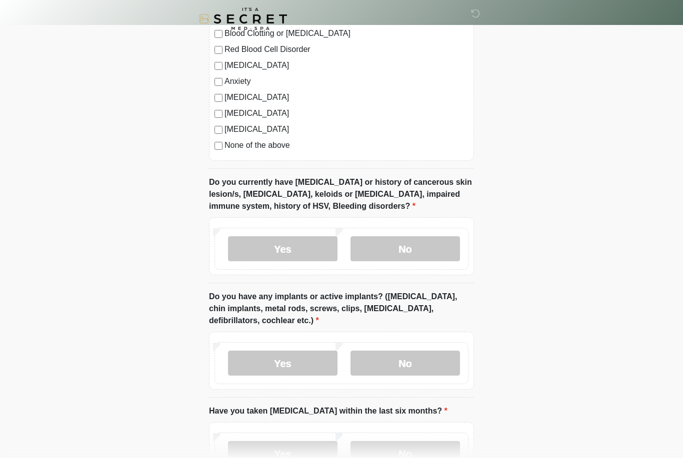  I want to click on img: It's A Secret Med Spa Logo, so click(243, 18).